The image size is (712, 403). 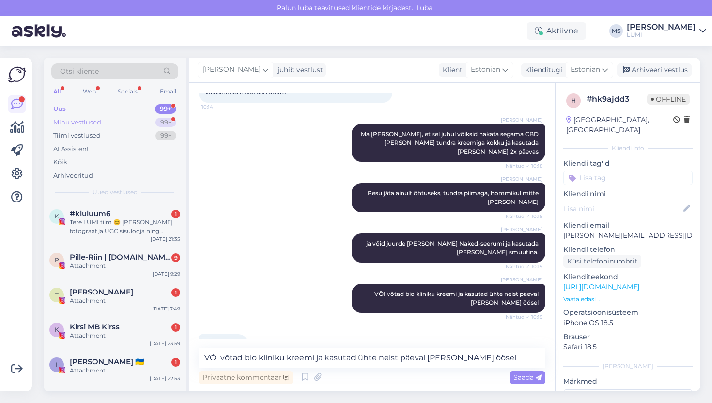 I want to click on span: Otsi kliente, so click(x=79, y=71).